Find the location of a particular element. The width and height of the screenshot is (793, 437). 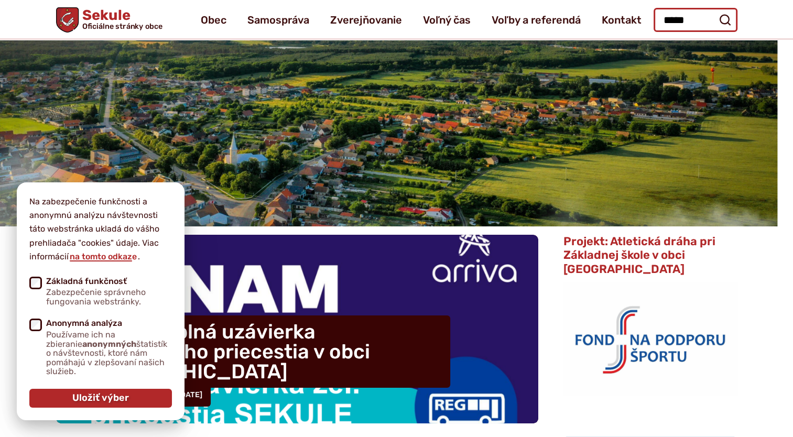

a: Voľby a referendá is located at coordinates (536, 20).